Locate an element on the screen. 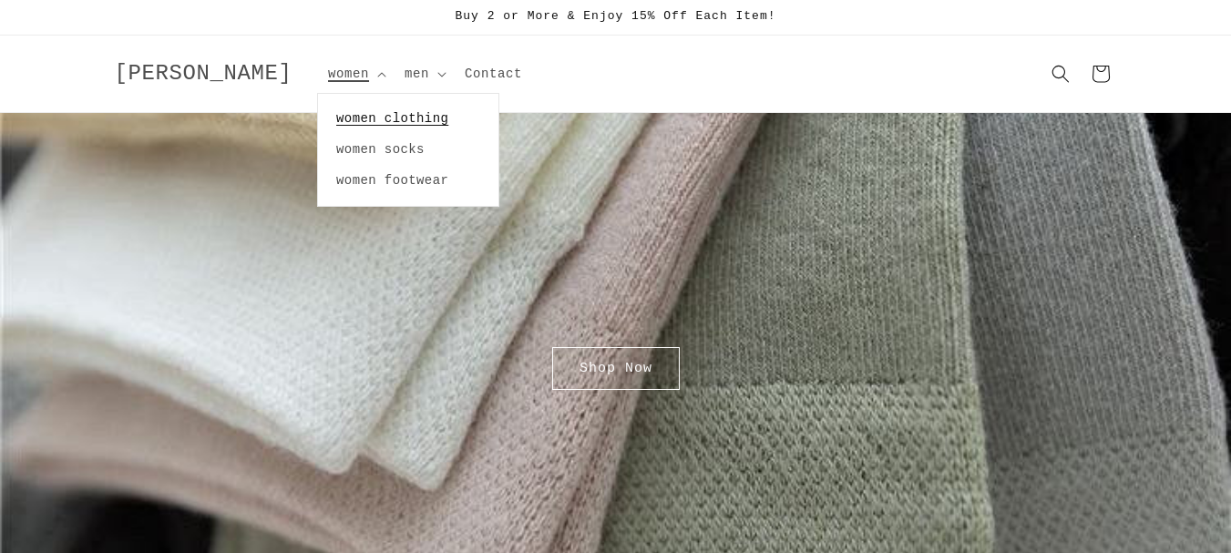  a: women clothing is located at coordinates (408, 118).